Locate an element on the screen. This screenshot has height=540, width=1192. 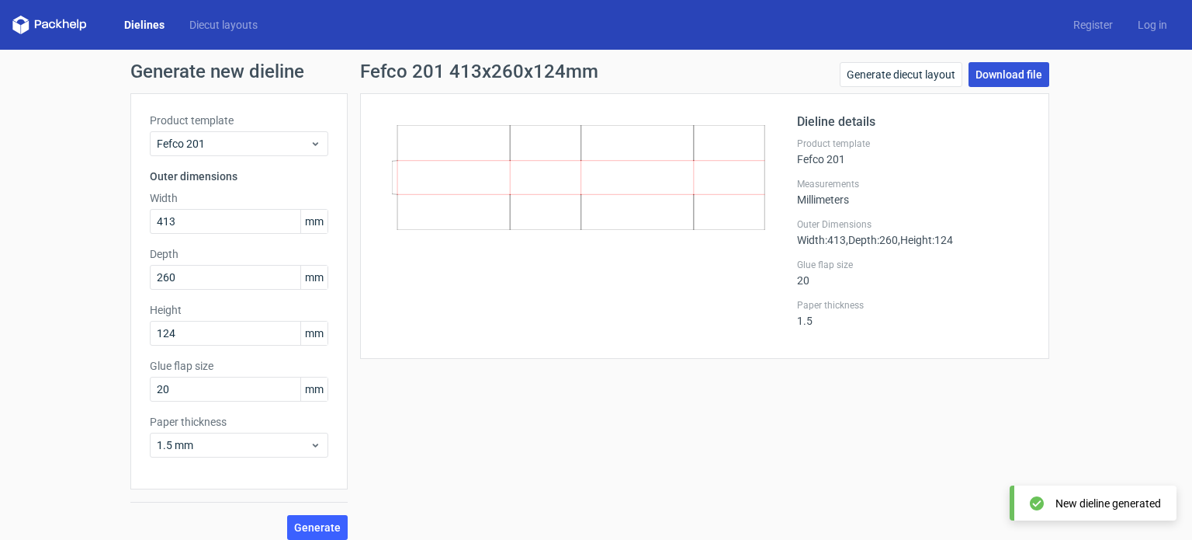
h1: Generate new dieline is located at coordinates (596, 71).